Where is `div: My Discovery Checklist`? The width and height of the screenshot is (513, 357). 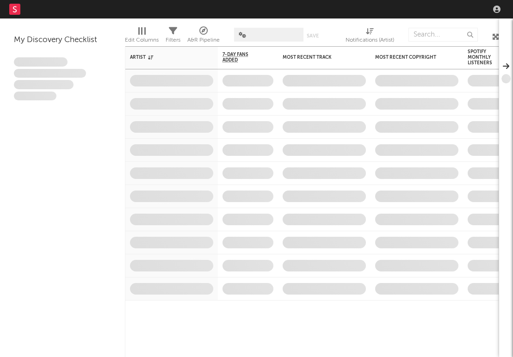
div: My Discovery Checklist is located at coordinates (62, 40).